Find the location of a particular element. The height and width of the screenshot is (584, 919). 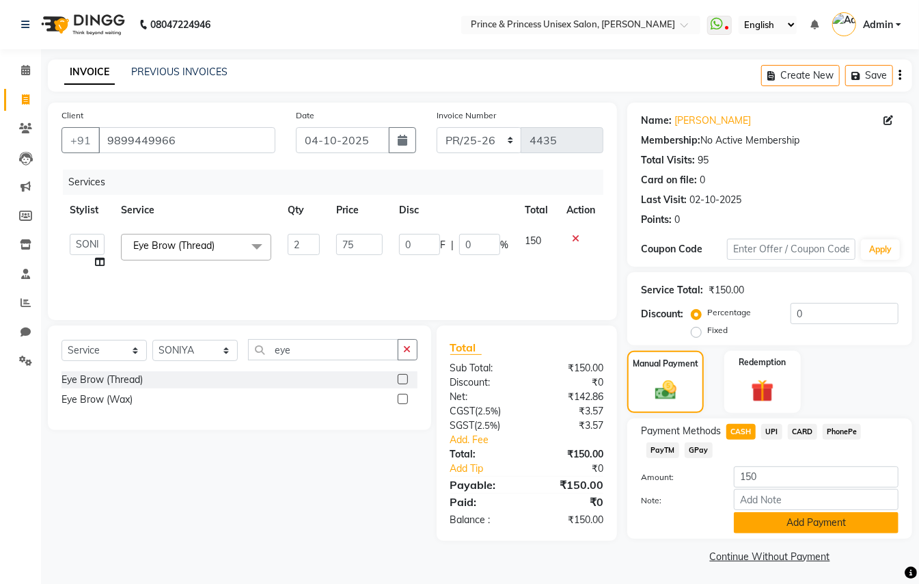

span: F is located at coordinates (443, 245).